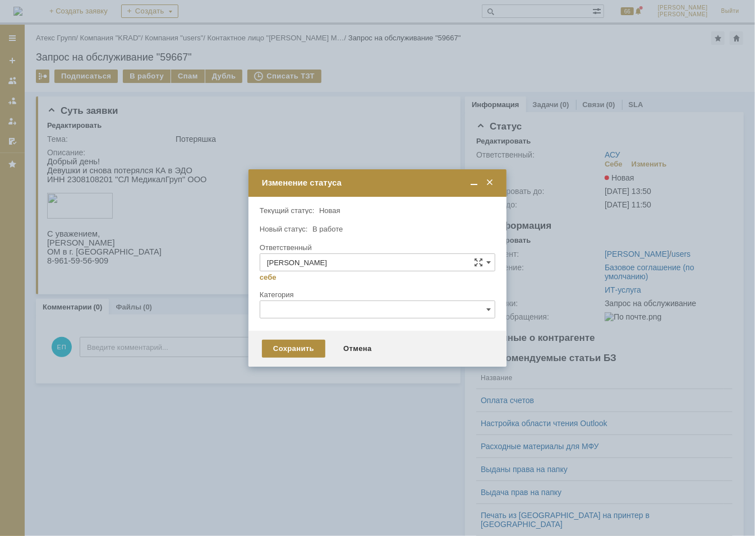  I want to click on div: Изменение статуса, so click(379, 183).